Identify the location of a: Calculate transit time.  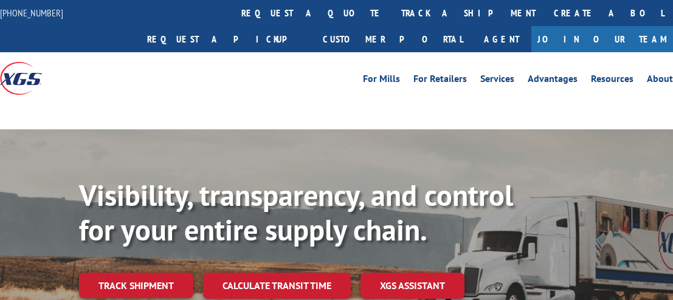
(277, 286).